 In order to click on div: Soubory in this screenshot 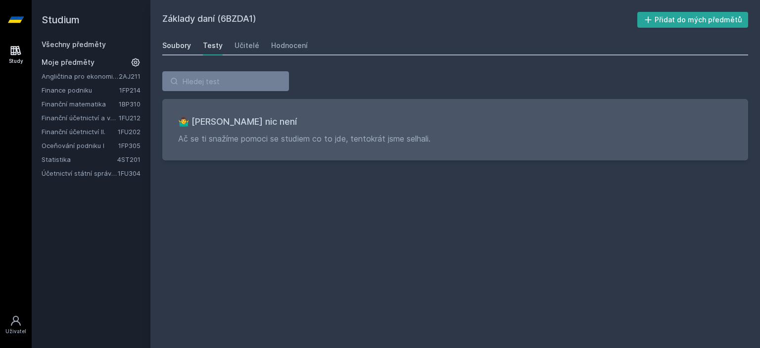, I will do `click(177, 46)`.